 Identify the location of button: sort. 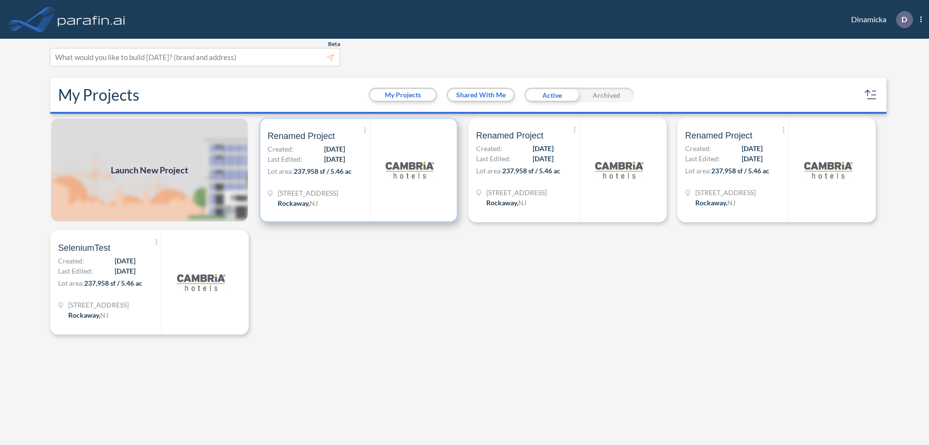
(871, 95).